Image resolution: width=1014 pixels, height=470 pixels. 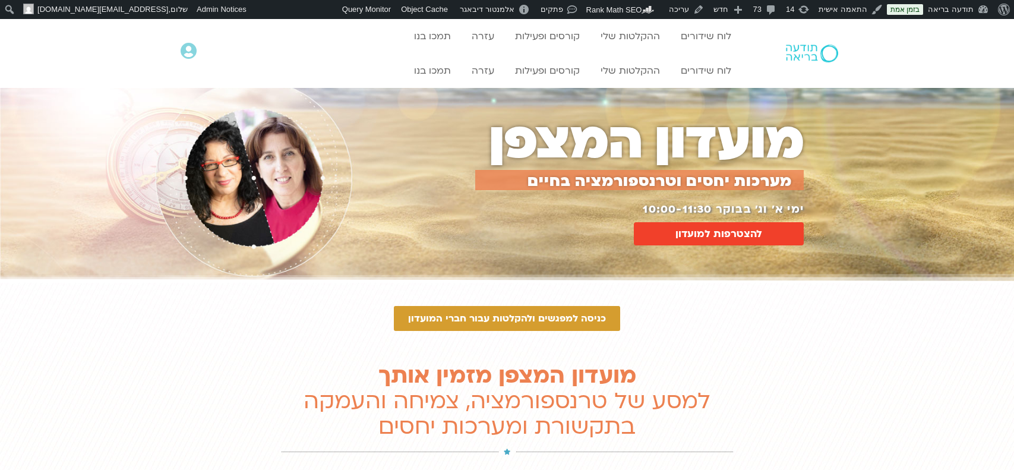 I want to click on h3: ‎למסע של טרנספורמציה, צמיחה והעמקה בתקשורת ומערכות יחסים, so click(x=507, y=401).